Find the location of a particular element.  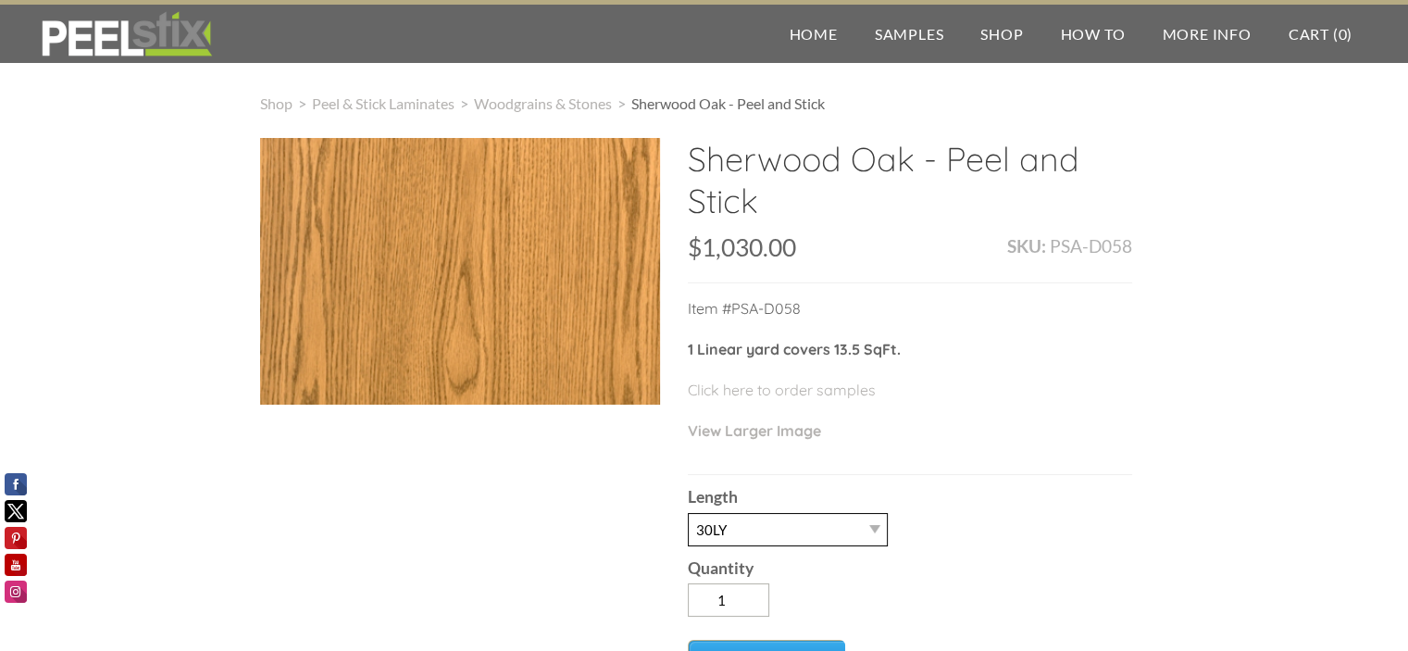

a: View Larger Image is located at coordinates (754, 430).